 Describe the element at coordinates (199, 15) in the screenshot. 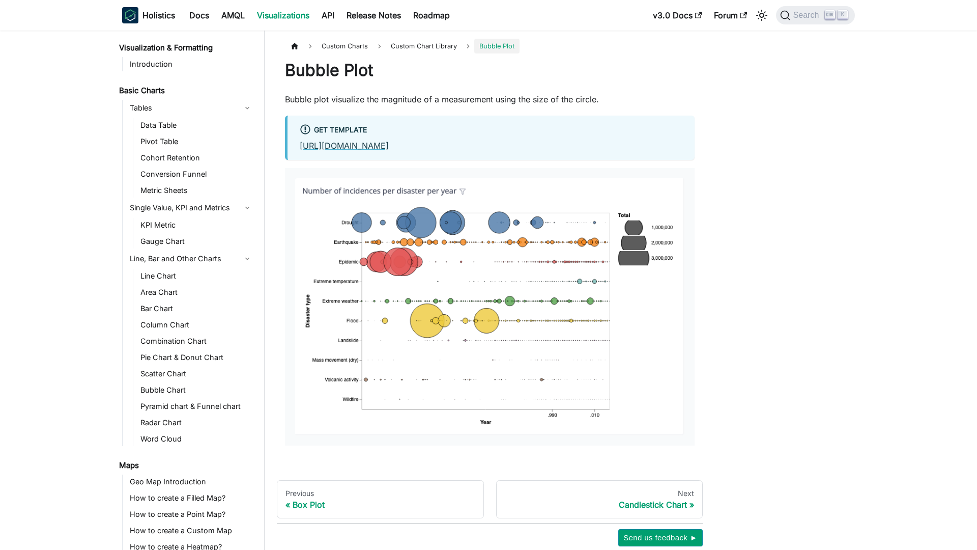

I see `a: Docs` at that location.